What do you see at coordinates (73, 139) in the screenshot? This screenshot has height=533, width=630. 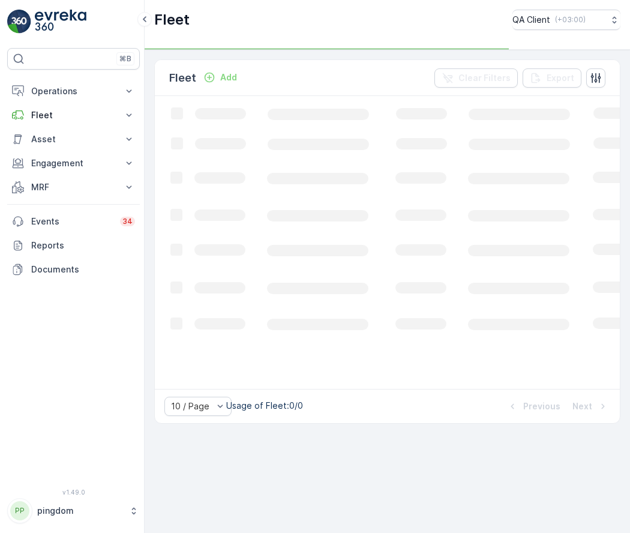 I see `button: Asset` at bounding box center [73, 139].